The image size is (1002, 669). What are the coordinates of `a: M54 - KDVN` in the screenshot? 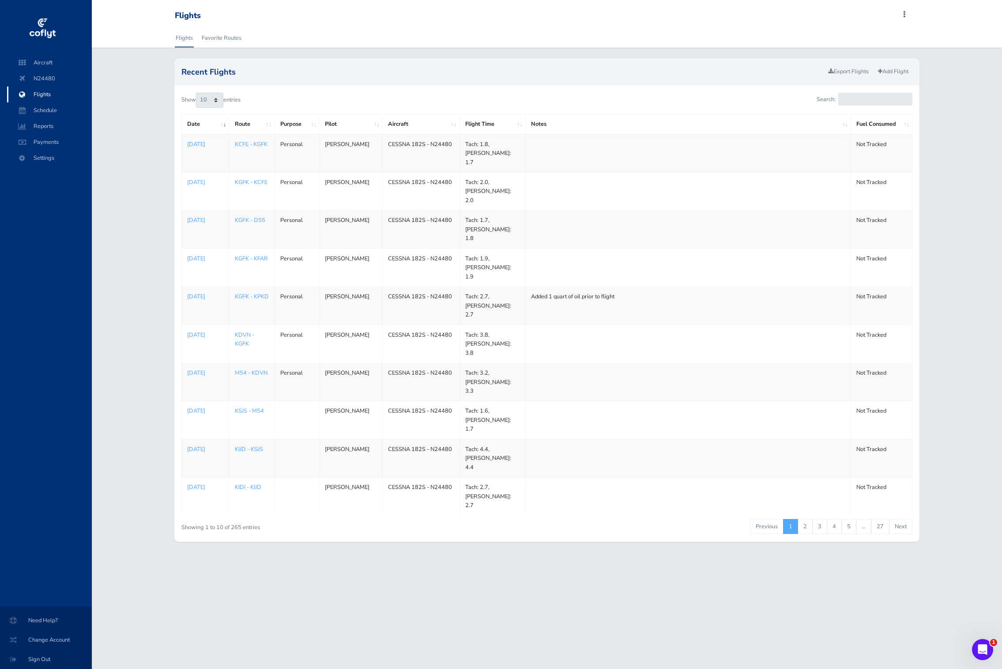 It's located at (251, 373).